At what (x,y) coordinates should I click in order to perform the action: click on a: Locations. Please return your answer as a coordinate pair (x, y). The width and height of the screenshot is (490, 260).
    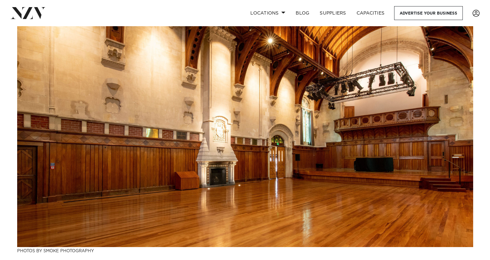
    Looking at the image, I should click on (268, 13).